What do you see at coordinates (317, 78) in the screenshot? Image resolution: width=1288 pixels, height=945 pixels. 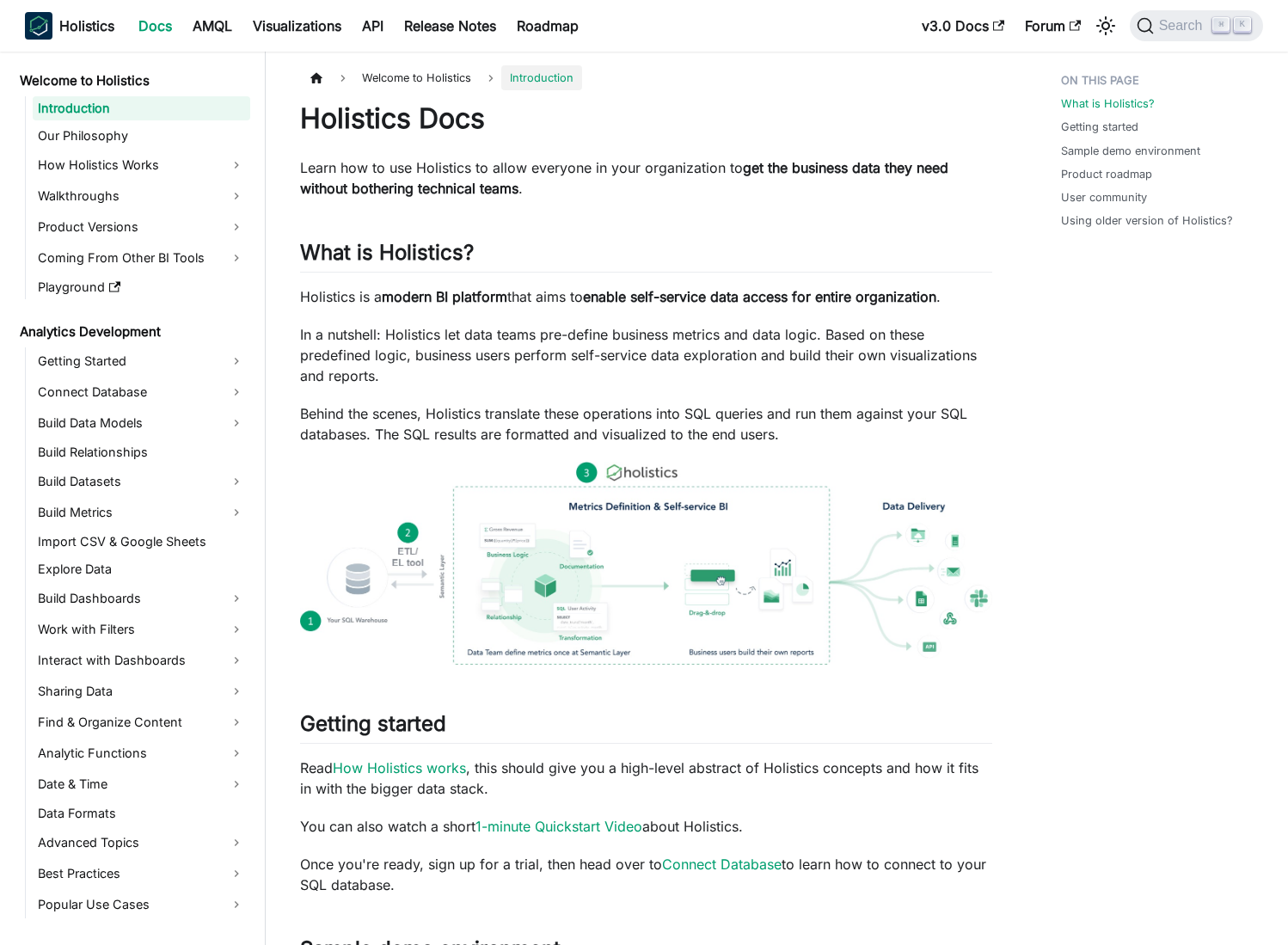 I see `a: Home page` at bounding box center [317, 78].